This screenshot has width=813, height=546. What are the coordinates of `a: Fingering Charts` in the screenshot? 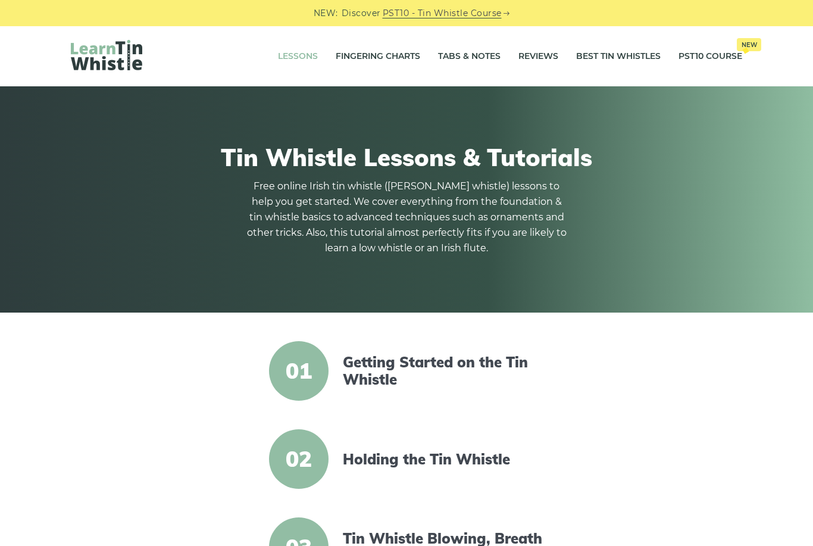 It's located at (378, 57).